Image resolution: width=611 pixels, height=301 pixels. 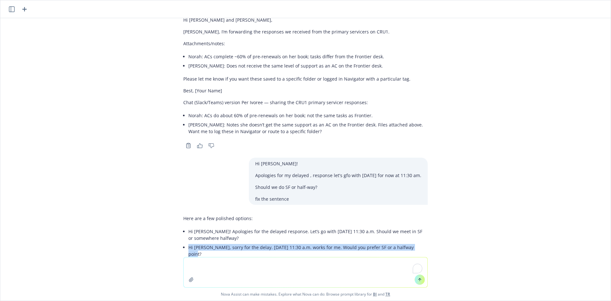 What do you see at coordinates (338, 199) in the screenshot?
I see `p: fix the sentence` at bounding box center [338, 199].